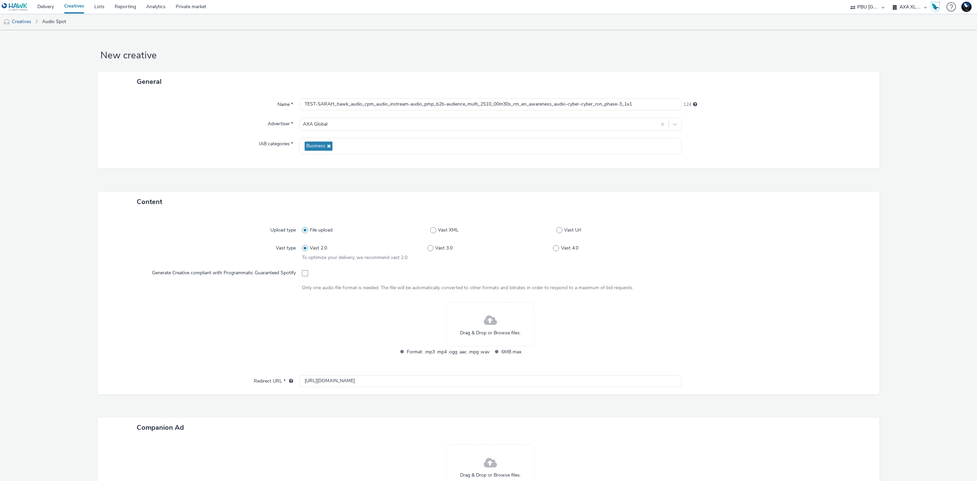 The width and height of the screenshot is (977, 481). What do you see at coordinates (448, 352) in the screenshot?
I see `span: Format: .mp3 .mp4 .ogg .aac .mpg .wav` at bounding box center [448, 352].